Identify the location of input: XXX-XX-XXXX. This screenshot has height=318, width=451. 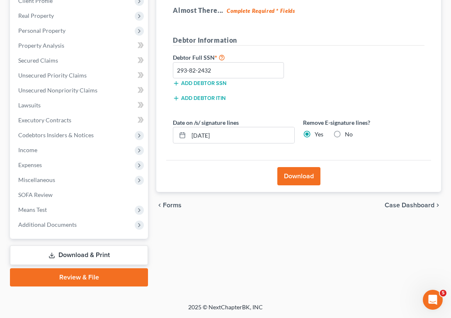
(228, 70).